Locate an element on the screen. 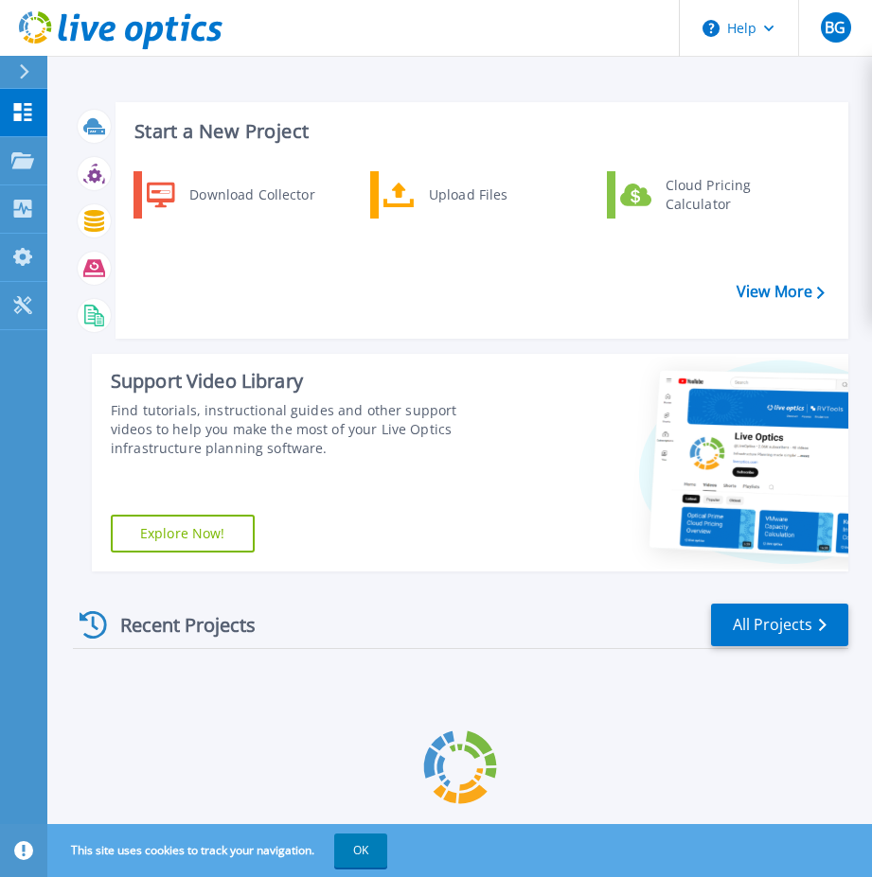 The height and width of the screenshot is (877, 872). a: All Projects is located at coordinates (779, 625).